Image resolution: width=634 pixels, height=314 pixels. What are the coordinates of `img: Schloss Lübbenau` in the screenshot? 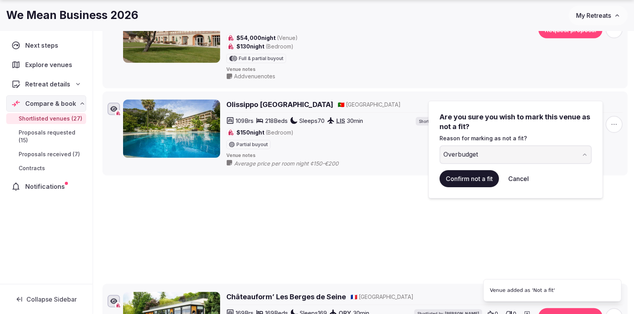 It's located at (172, 34).